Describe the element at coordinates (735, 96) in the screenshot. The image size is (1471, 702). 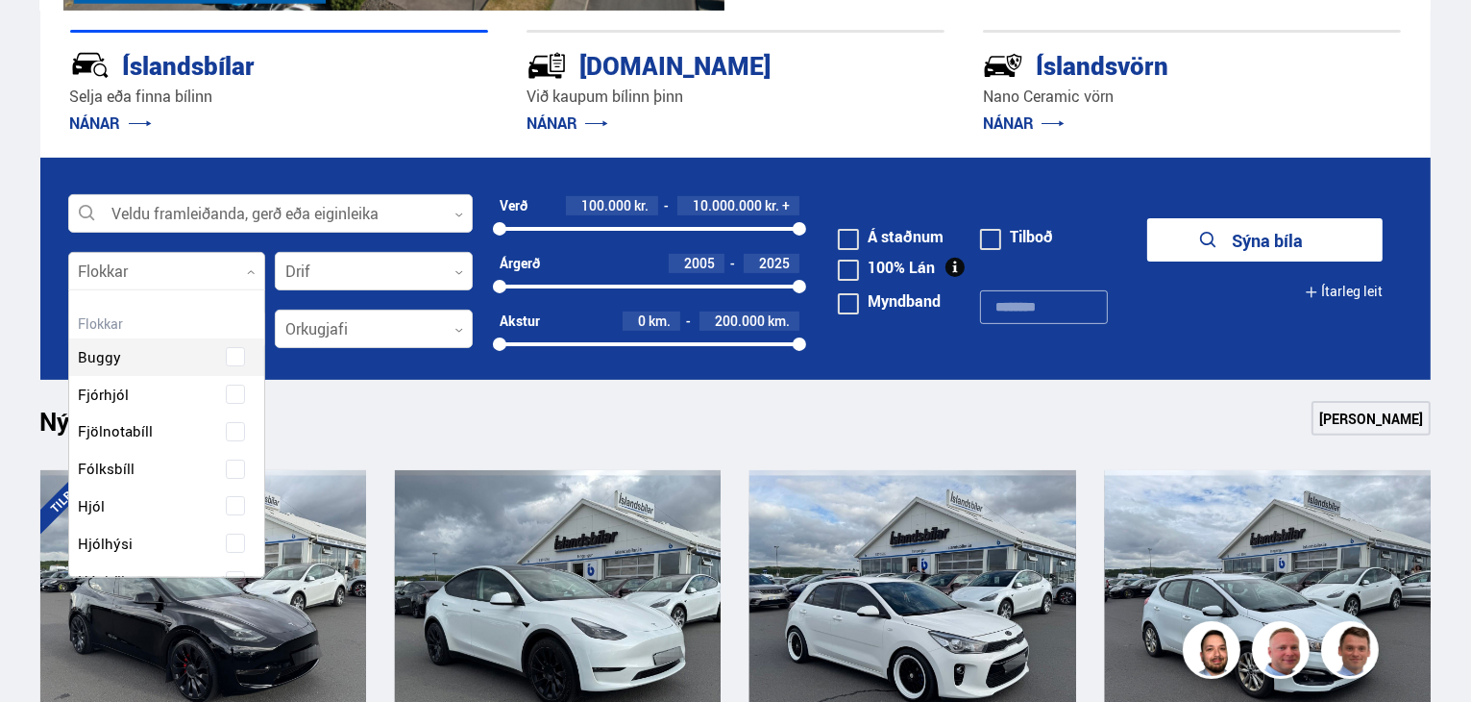
I see `p: Við kaupum bílinn þinn` at that location.